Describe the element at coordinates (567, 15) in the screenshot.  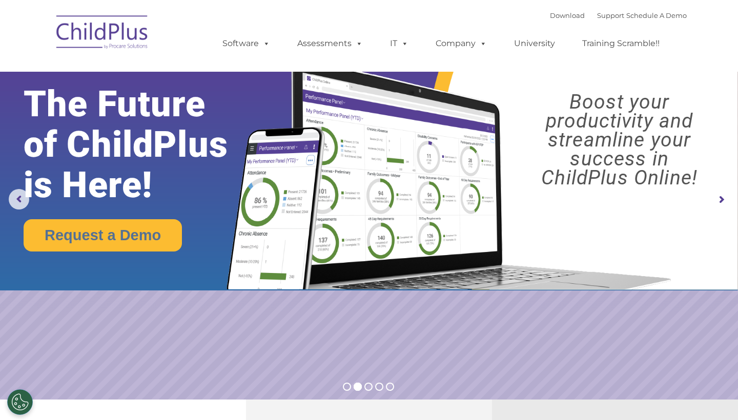
I see `a: Download` at that location.